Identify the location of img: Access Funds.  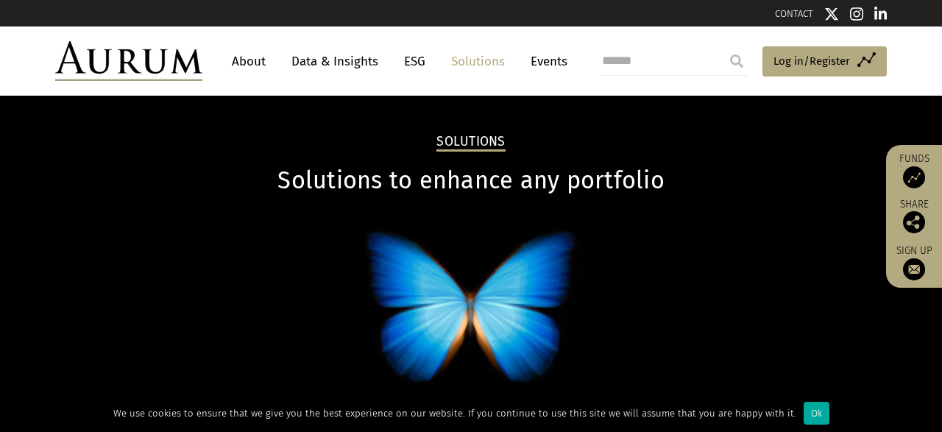
(914, 177).